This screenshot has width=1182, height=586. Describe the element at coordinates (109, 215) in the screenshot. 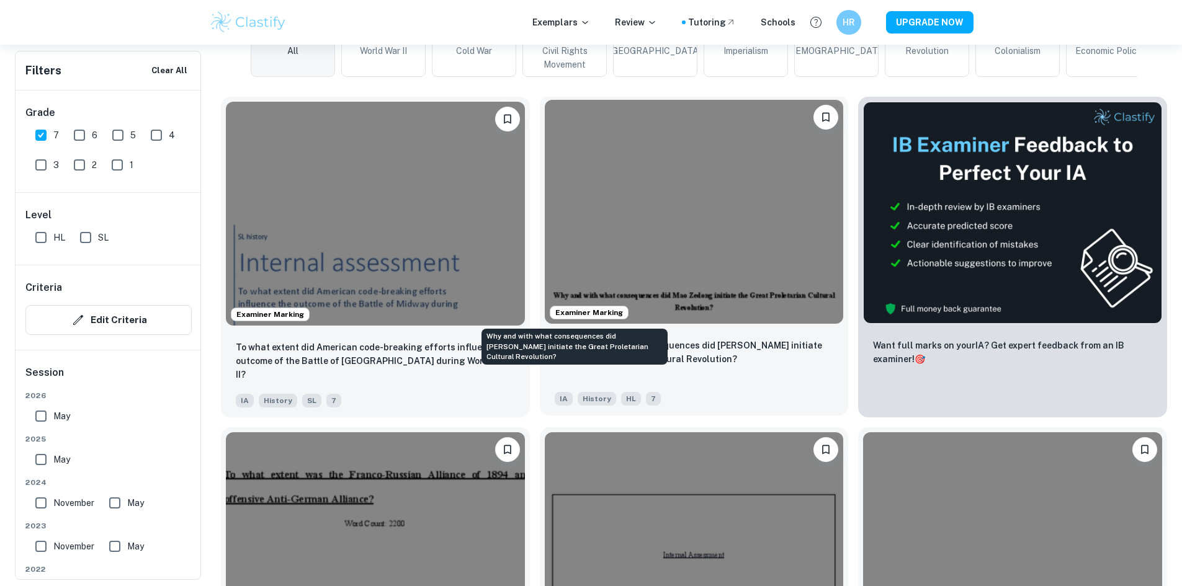

I see `h6: Level` at that location.